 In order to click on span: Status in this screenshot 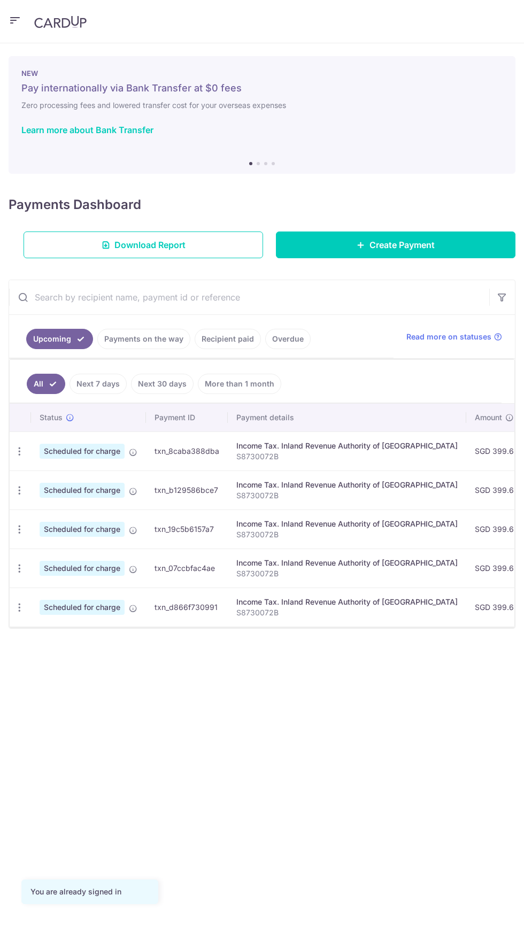, I will do `click(51, 417)`.